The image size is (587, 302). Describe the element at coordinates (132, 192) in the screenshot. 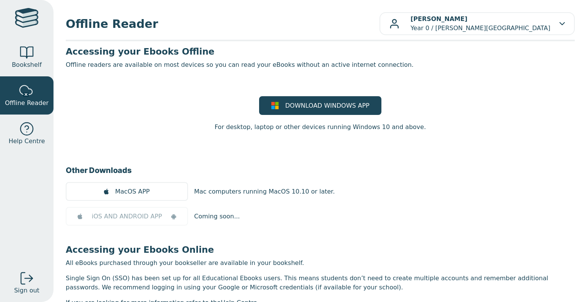

I see `span: MacOS APP` at that location.